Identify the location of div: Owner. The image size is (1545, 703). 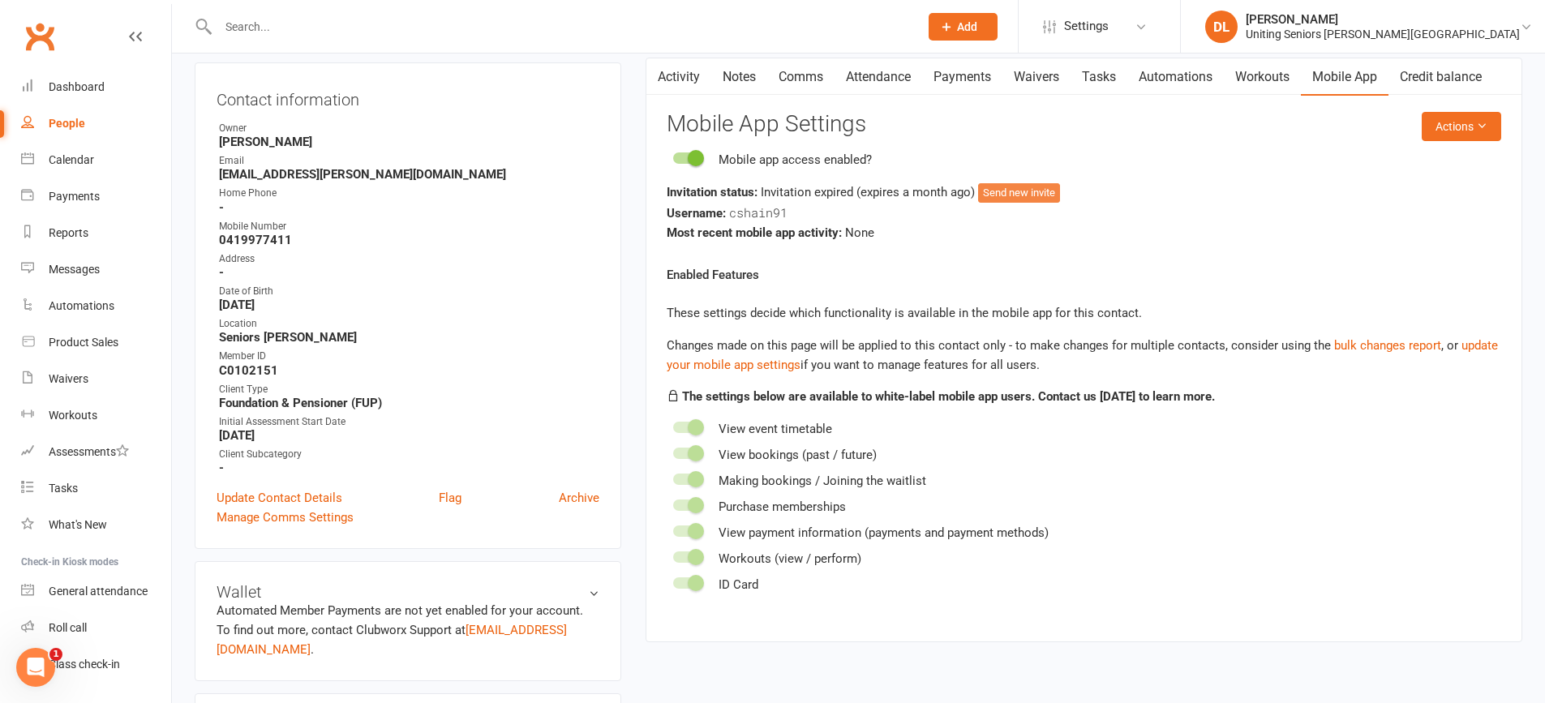
(409, 128).